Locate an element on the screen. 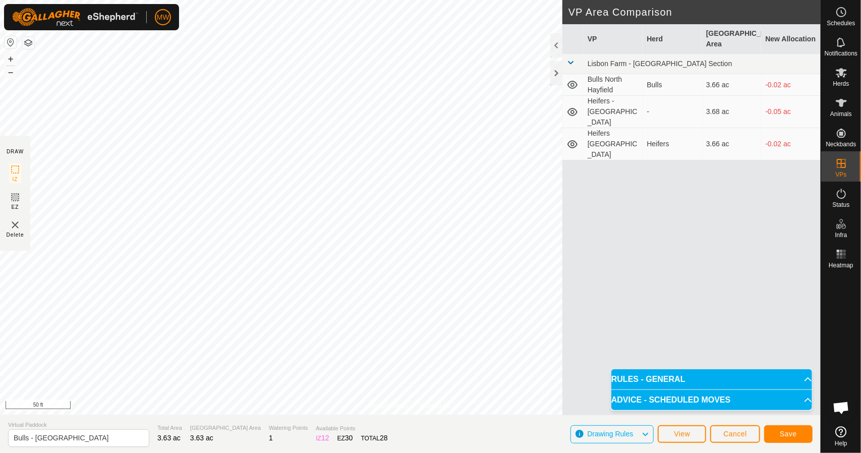 This screenshot has width=861, height=453. button: View is located at coordinates (682, 434).